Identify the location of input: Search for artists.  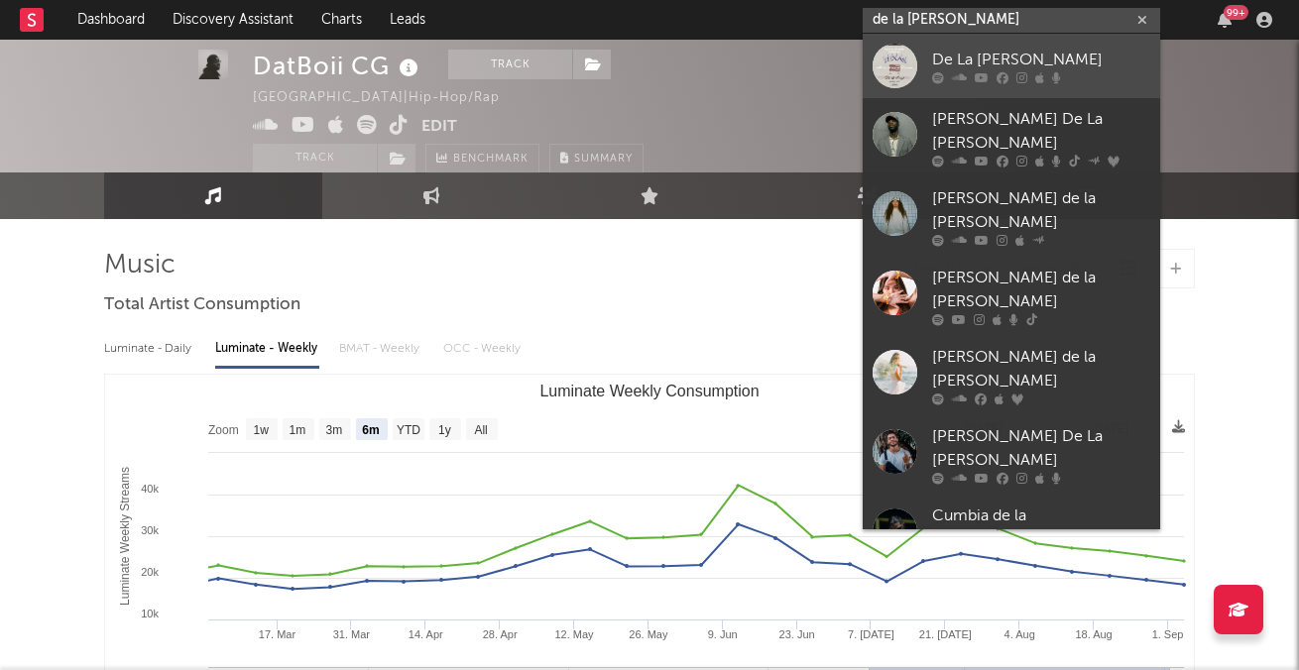
(1011, 20).